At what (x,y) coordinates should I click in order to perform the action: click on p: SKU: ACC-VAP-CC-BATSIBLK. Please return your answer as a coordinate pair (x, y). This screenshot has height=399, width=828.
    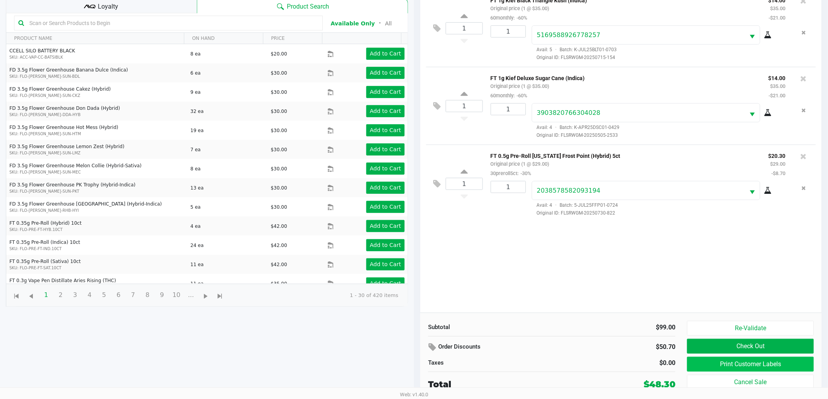
    Looking at the image, I should click on (97, 57).